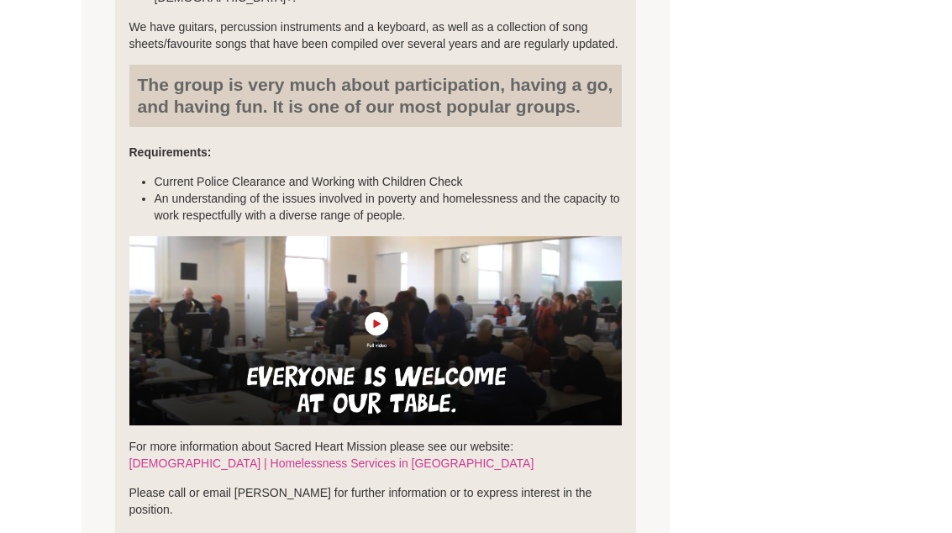  What do you see at coordinates (376, 96) in the screenshot?
I see `strong: The group is very much about participation, having a go, and having fun. It is one of our most po...` at bounding box center [376, 96].